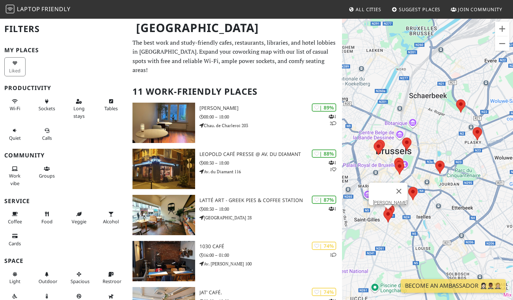 Image resolution: width=513 pixels, height=300 pixels. Describe the element at coordinates (324, 153) in the screenshot. I see `div: | 88%` at that location.